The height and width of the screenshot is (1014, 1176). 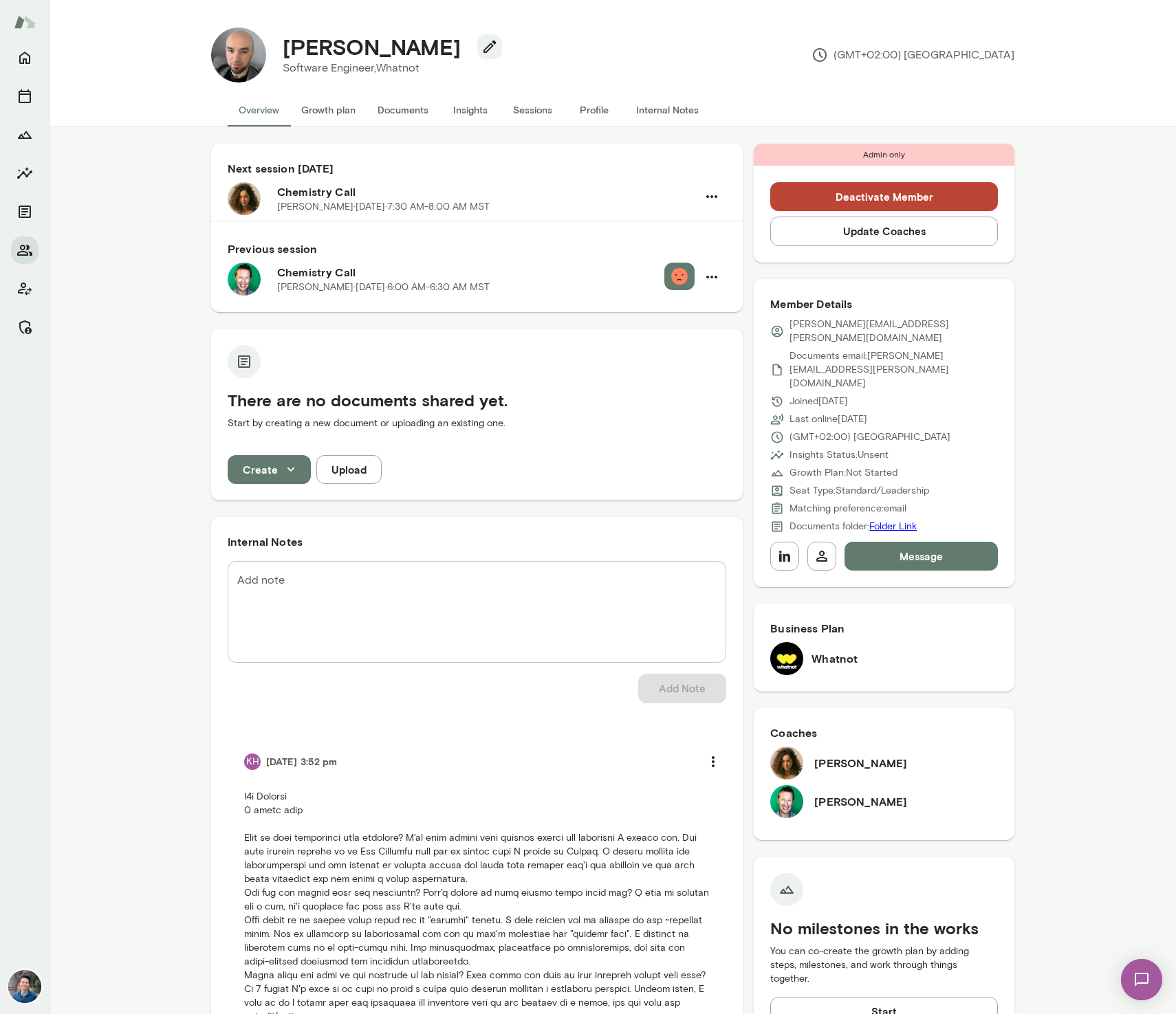 What do you see at coordinates (834, 659) in the screenshot?
I see `h6: Whatnot` at bounding box center [834, 659].